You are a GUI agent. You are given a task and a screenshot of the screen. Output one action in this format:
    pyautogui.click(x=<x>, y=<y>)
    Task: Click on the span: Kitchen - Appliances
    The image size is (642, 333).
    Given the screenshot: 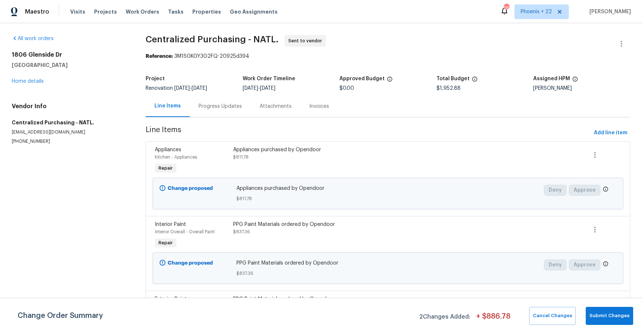 What is the action you would take?
    pyautogui.click(x=176, y=157)
    